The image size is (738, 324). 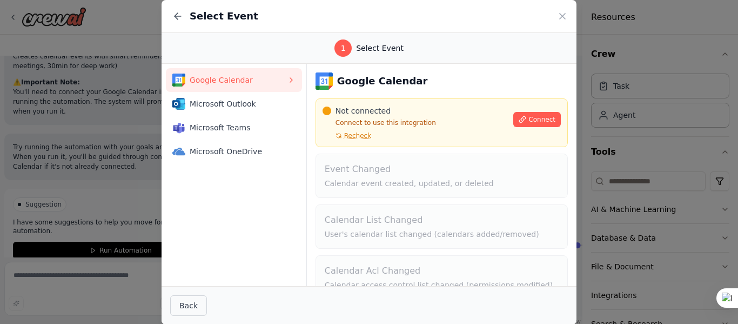 What do you see at coordinates (537, 119) in the screenshot?
I see `button: Connect` at bounding box center [537, 119].